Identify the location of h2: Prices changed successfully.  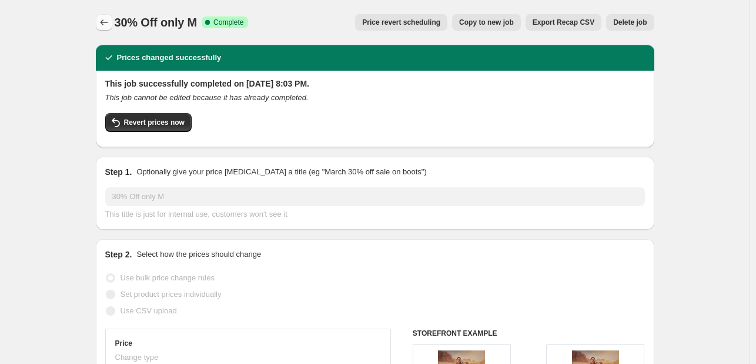
(169, 58).